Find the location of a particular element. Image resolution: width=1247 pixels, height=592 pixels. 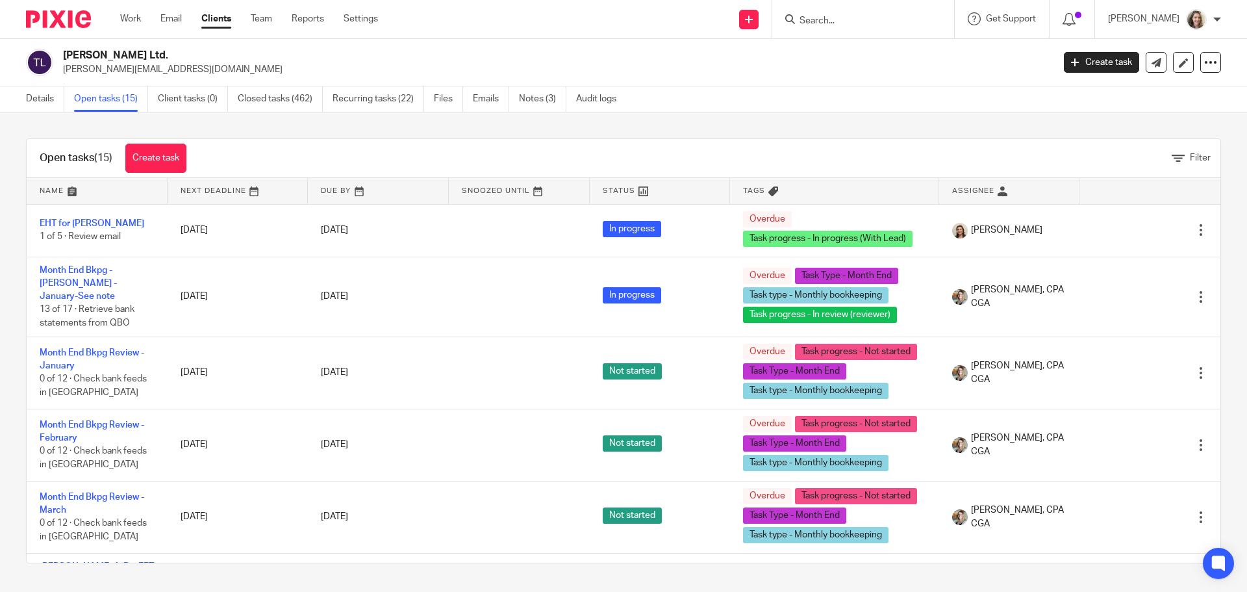

a: Month End Bkpg Review - January is located at coordinates (92, 359).